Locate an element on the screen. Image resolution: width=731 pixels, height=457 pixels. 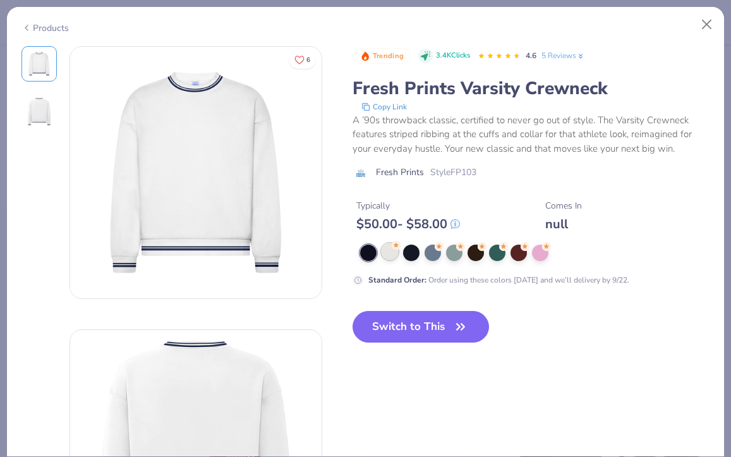
div: 4.6 Stars is located at coordinates (499, 56).